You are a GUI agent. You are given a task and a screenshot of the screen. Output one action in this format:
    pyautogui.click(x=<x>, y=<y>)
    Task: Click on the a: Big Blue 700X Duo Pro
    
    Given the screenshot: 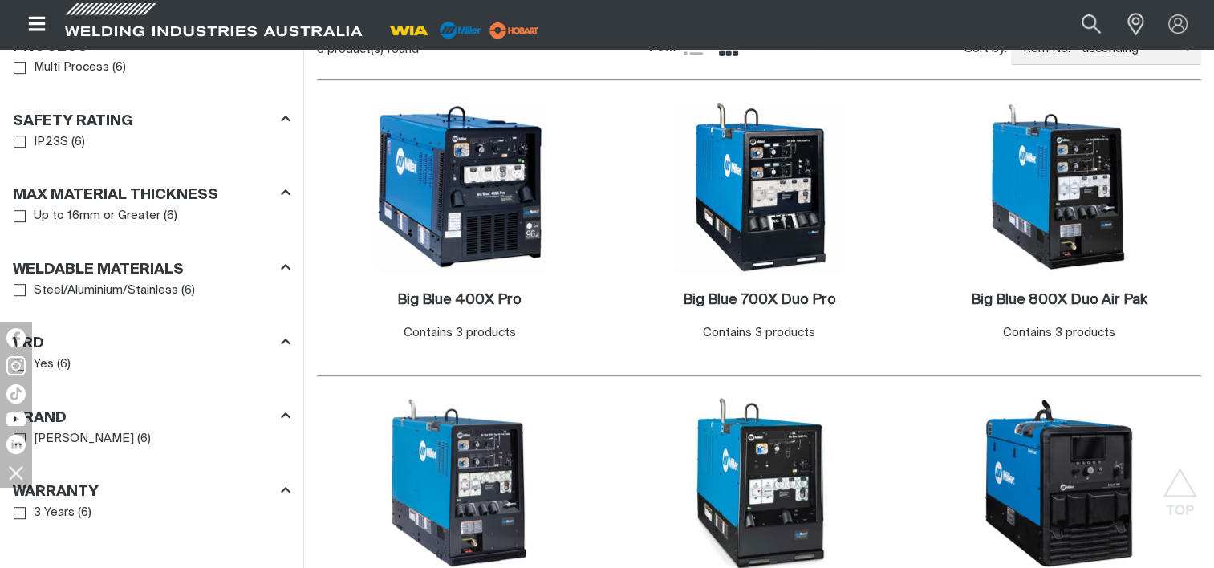 What is the action you would take?
    pyautogui.click(x=759, y=300)
    